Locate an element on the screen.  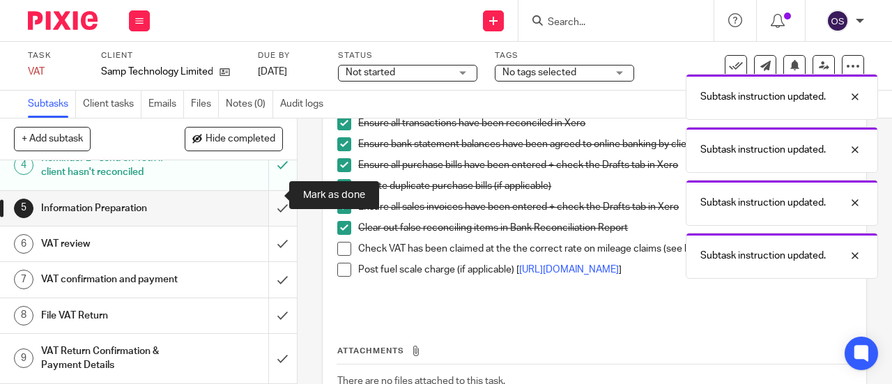
span: Not started is located at coordinates (370, 73).